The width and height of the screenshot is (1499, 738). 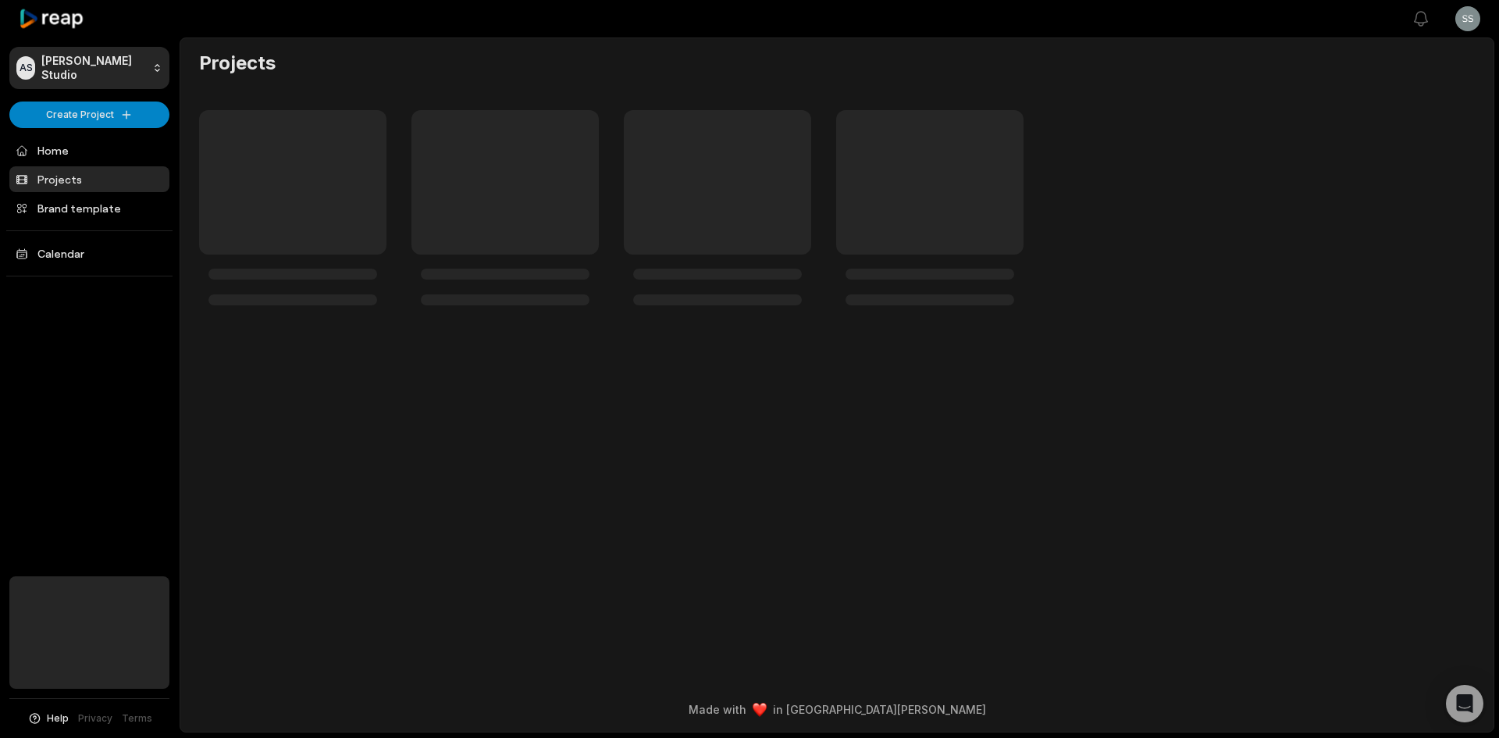 What do you see at coordinates (89, 208) in the screenshot?
I see `a: Brand template` at bounding box center [89, 208].